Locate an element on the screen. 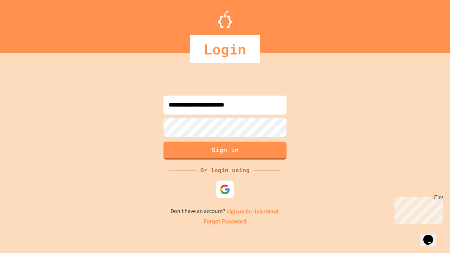 The height and width of the screenshot is (253, 450). div: Chat with us now!Close is located at coordinates (26, 24).